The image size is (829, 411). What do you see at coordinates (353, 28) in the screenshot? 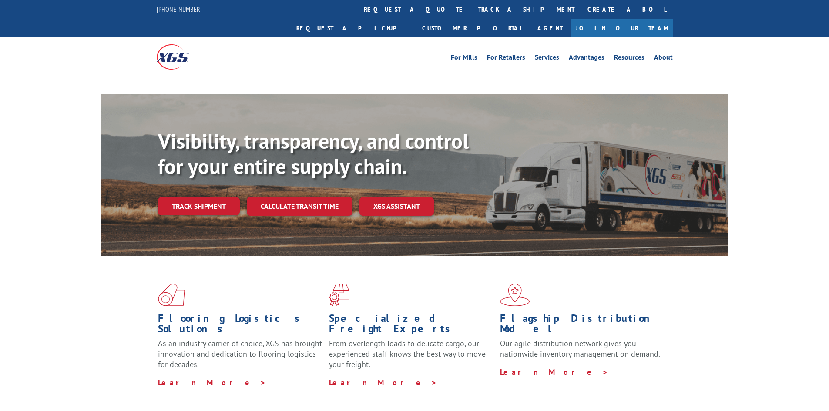
I see `a: Request a pickup` at bounding box center [353, 28].